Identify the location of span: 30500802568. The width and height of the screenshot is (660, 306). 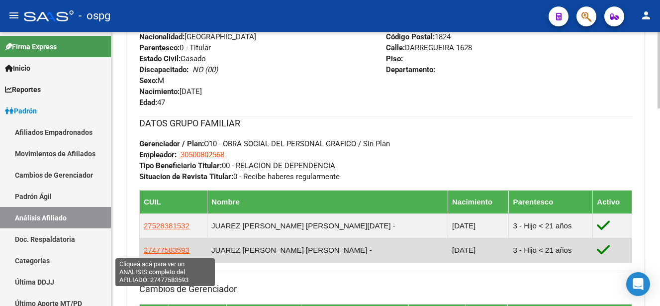
(202, 155).